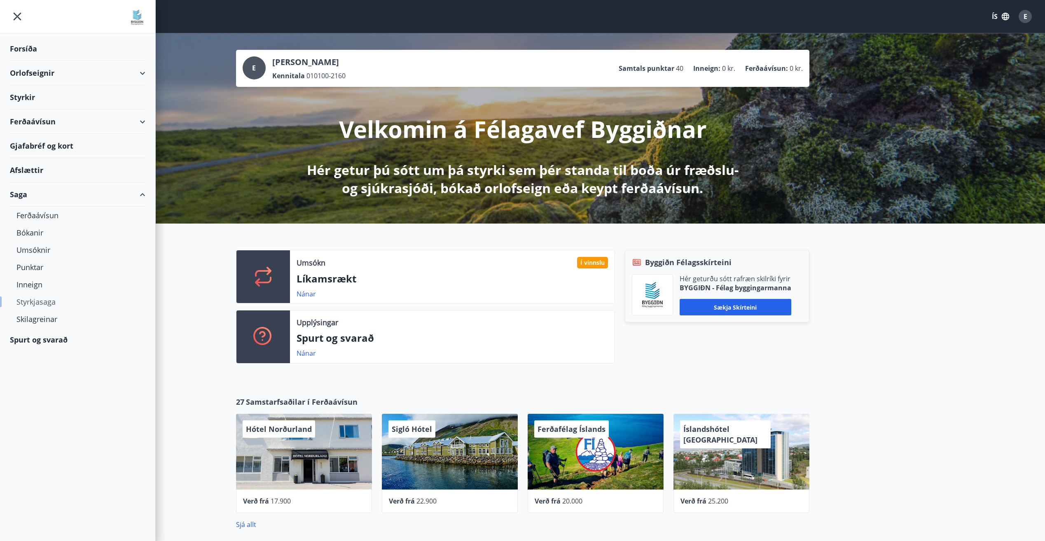 This screenshot has width=1045, height=541. Describe the element at coordinates (317, 323) in the screenshot. I see `p: Upplýsingar` at that location.